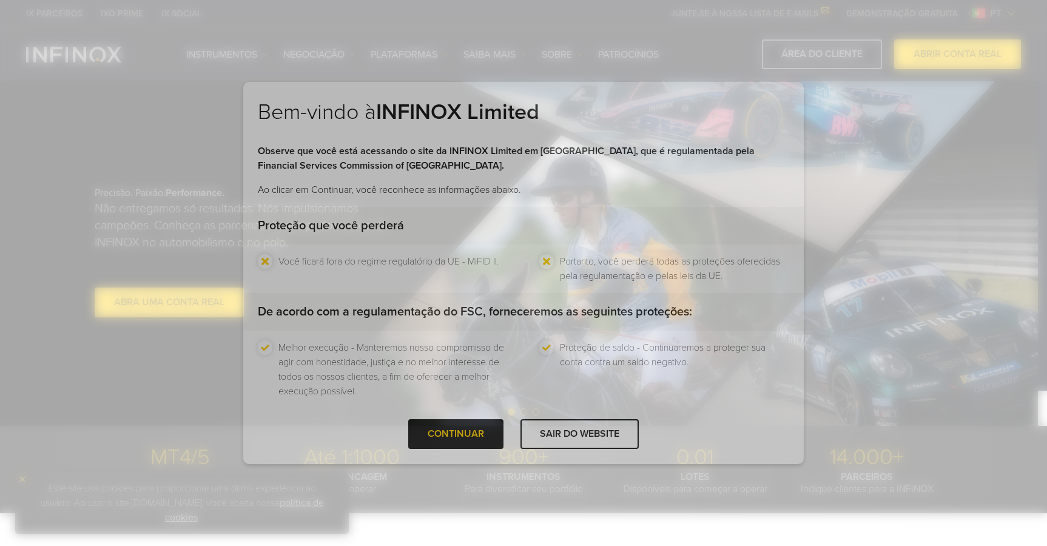  What do you see at coordinates (579, 434) in the screenshot?
I see `div: SAIR DO WEBSITE` at bounding box center [579, 434].